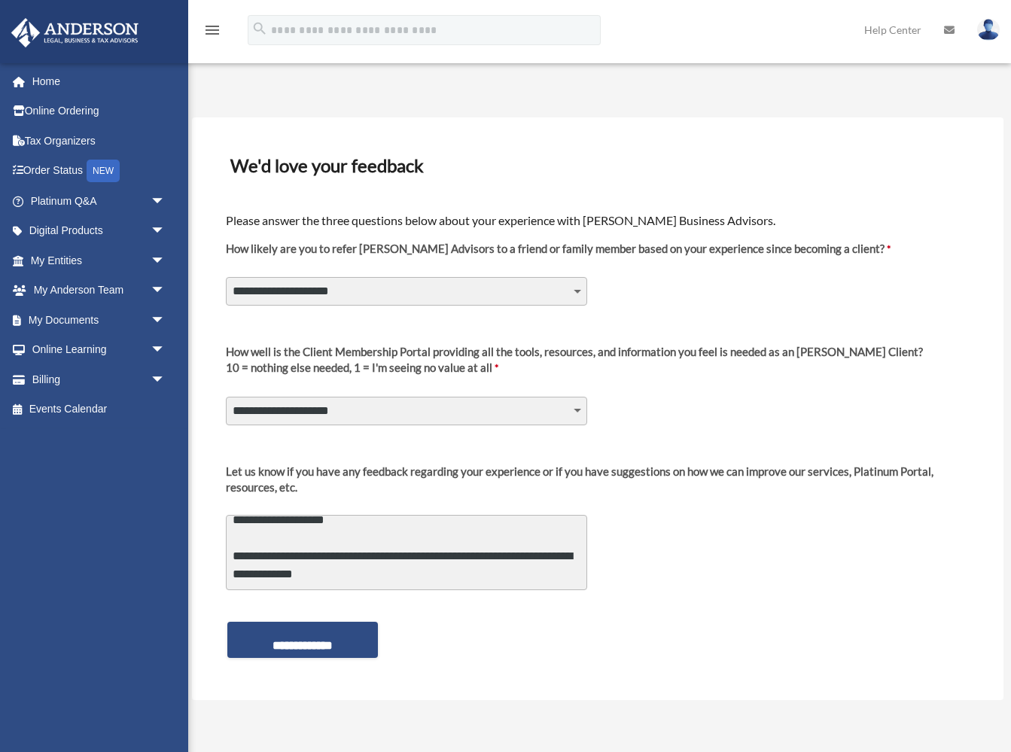 The height and width of the screenshot is (752, 1011). Describe the element at coordinates (212, 32) in the screenshot. I see `a: menu` at that location.